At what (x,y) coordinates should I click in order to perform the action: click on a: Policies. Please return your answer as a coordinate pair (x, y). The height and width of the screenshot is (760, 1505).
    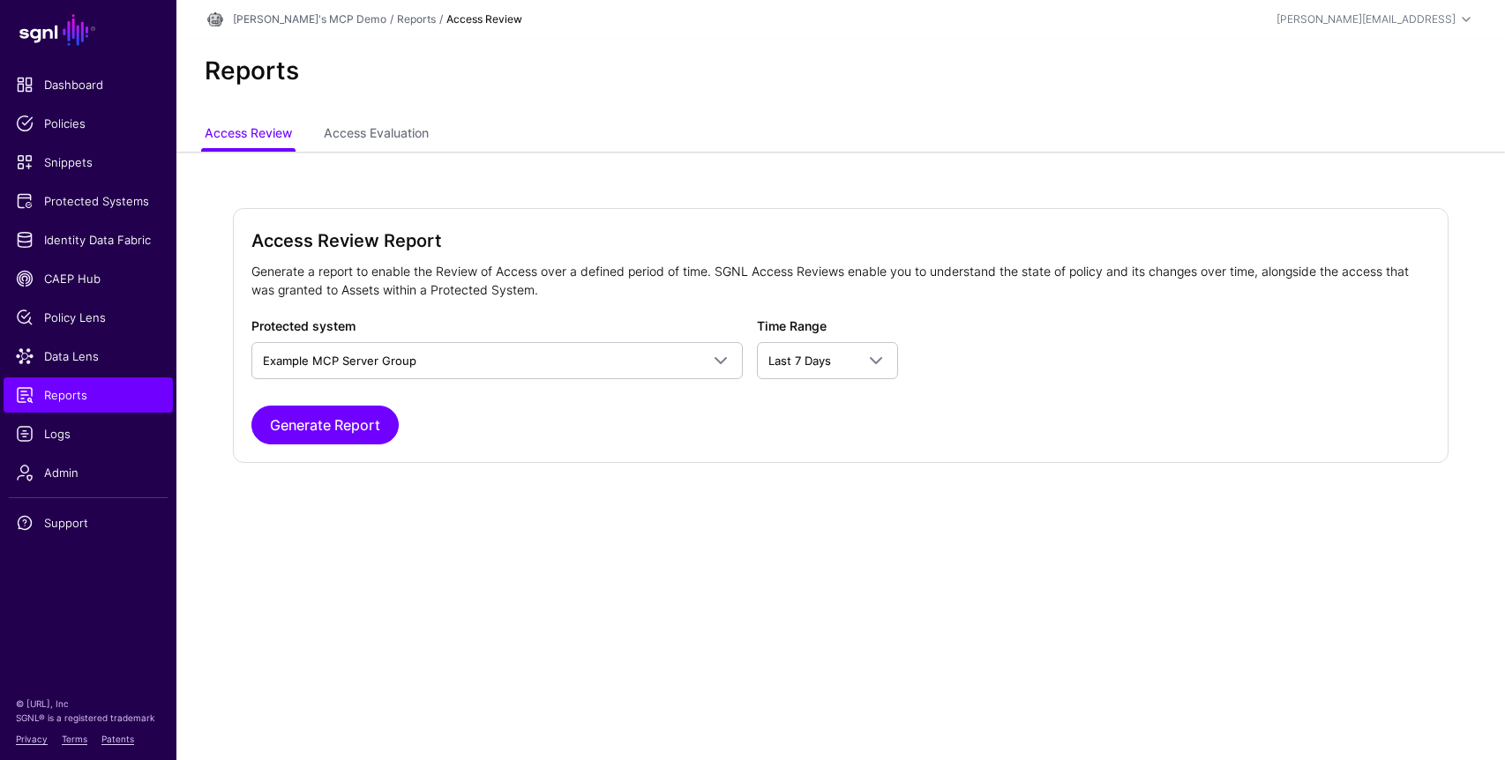
    Looking at the image, I should click on (88, 123).